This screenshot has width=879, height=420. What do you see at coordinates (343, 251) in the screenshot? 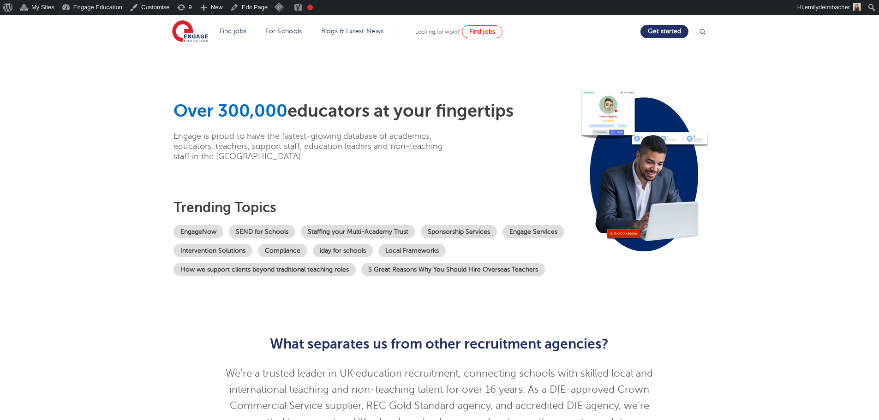
I see `a: iday for schools` at bounding box center [343, 251].